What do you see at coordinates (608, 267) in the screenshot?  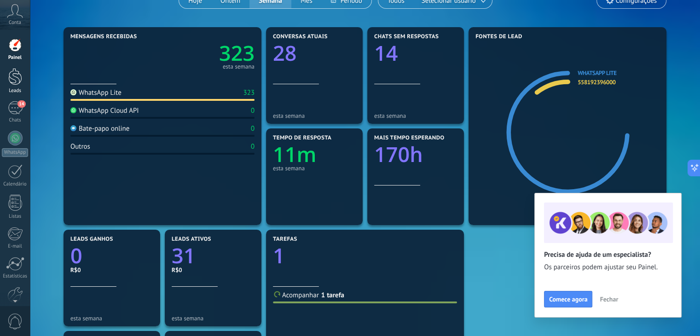 I see `span: Os parceiros podem ajustar seu Painel.` at bounding box center [608, 267].